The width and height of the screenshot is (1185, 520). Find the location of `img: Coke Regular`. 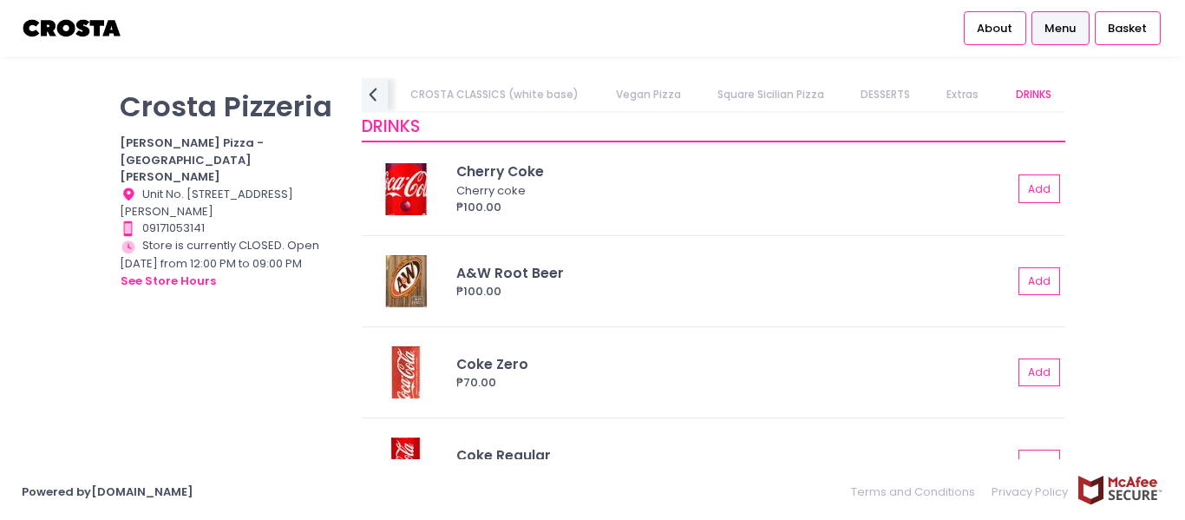

img: Coke Regular is located at coordinates (406, 463).